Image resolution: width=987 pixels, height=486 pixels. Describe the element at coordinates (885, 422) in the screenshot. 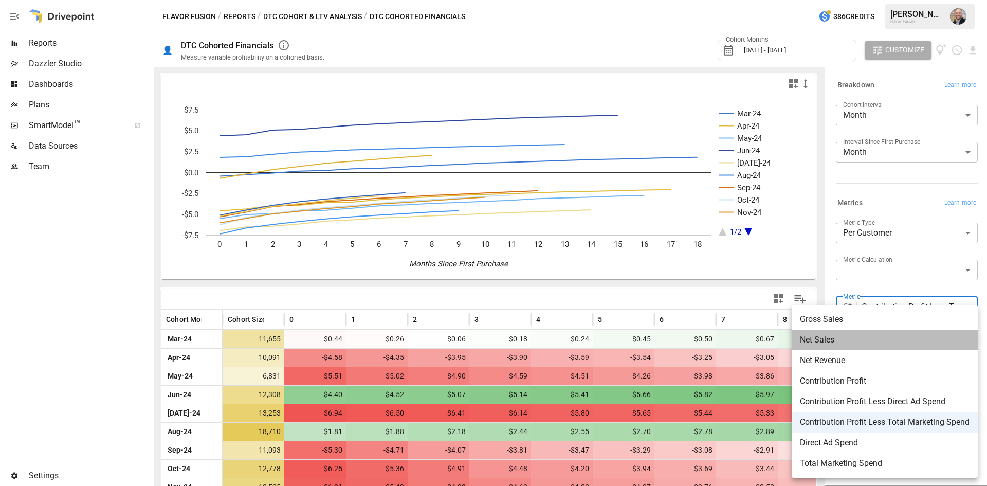

I see `span: Contribution Profit Less Total Marketing Spend` at that location.